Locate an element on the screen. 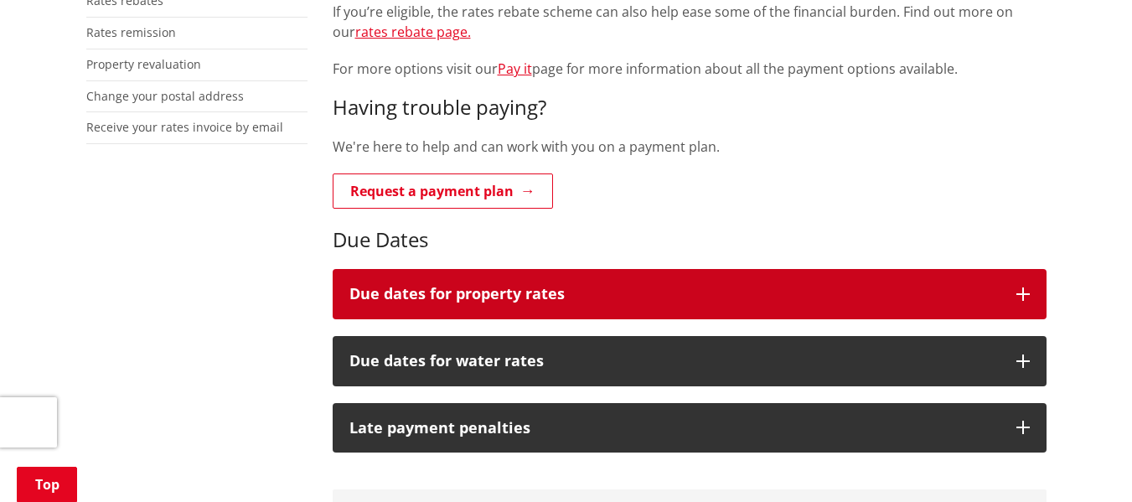  a: Rates remission is located at coordinates (131, 32).